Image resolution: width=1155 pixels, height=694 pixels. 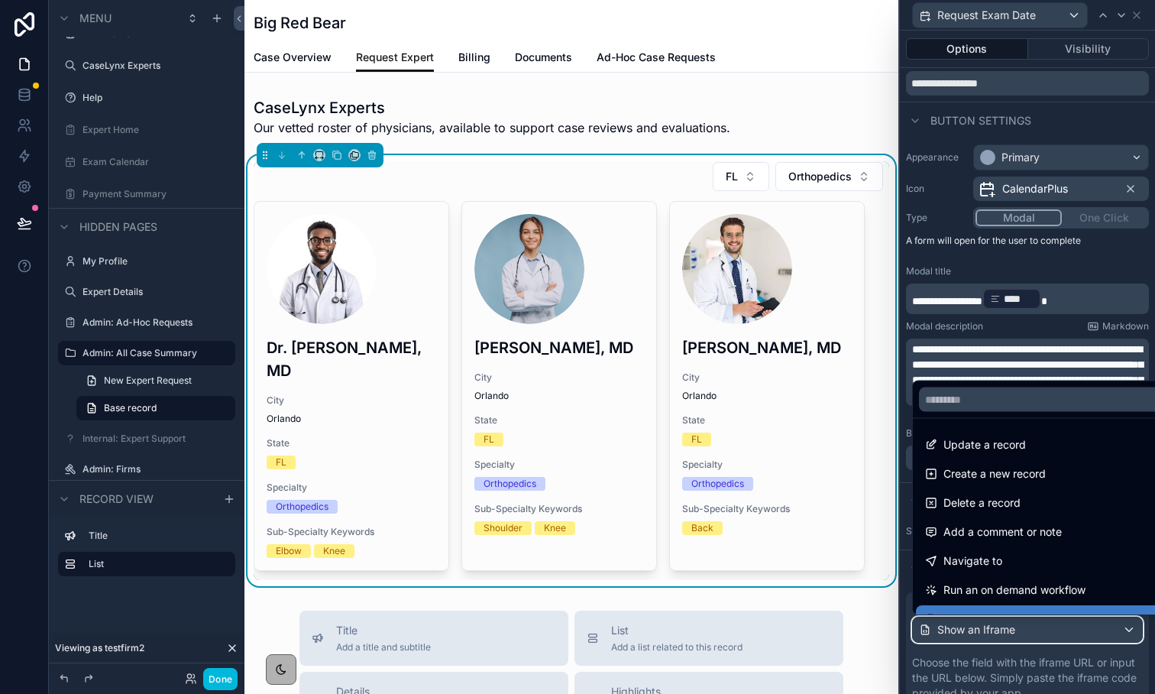 What do you see at coordinates (709, 638) in the screenshot?
I see `button: ListAdd a list related to this record` at bounding box center [709, 638].